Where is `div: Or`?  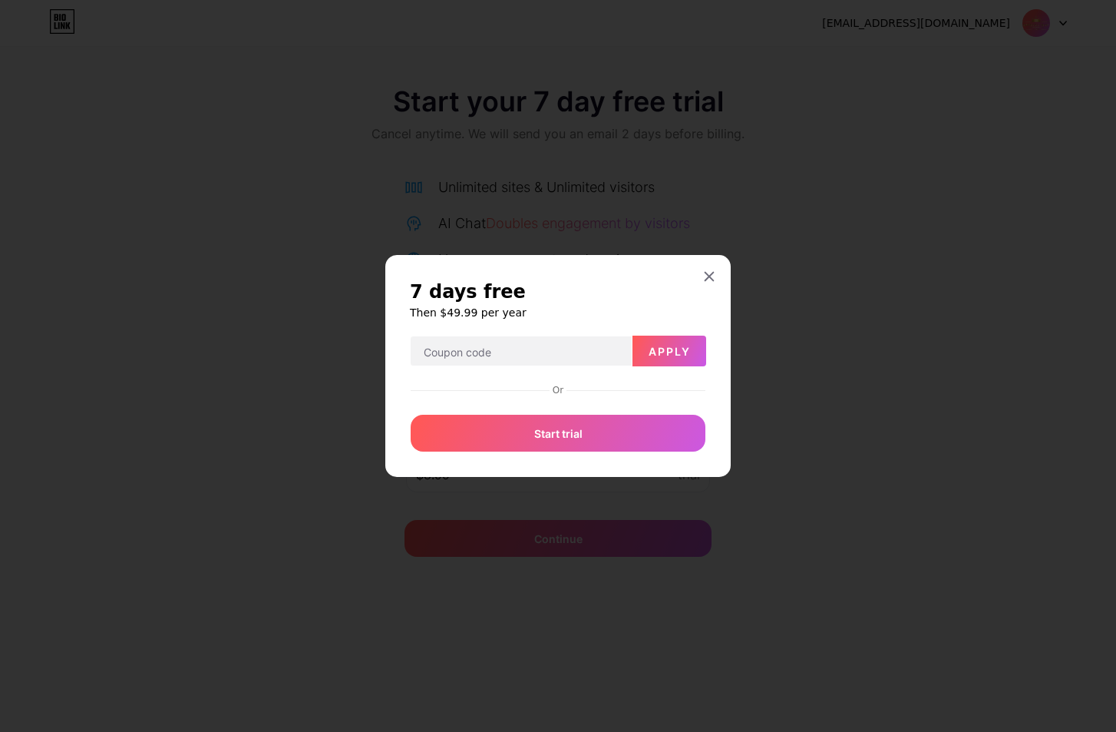
div: Or is located at coordinates (558, 390).